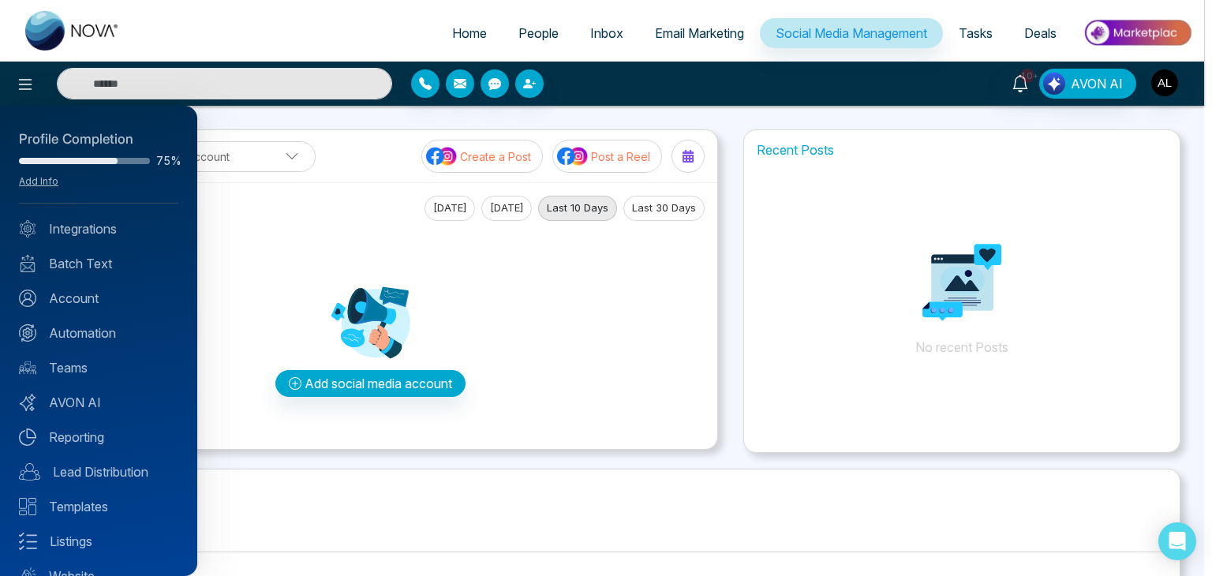 The height and width of the screenshot is (576, 1212). Describe the element at coordinates (28, 437) in the screenshot. I see `img: Reporting.svg` at that location.